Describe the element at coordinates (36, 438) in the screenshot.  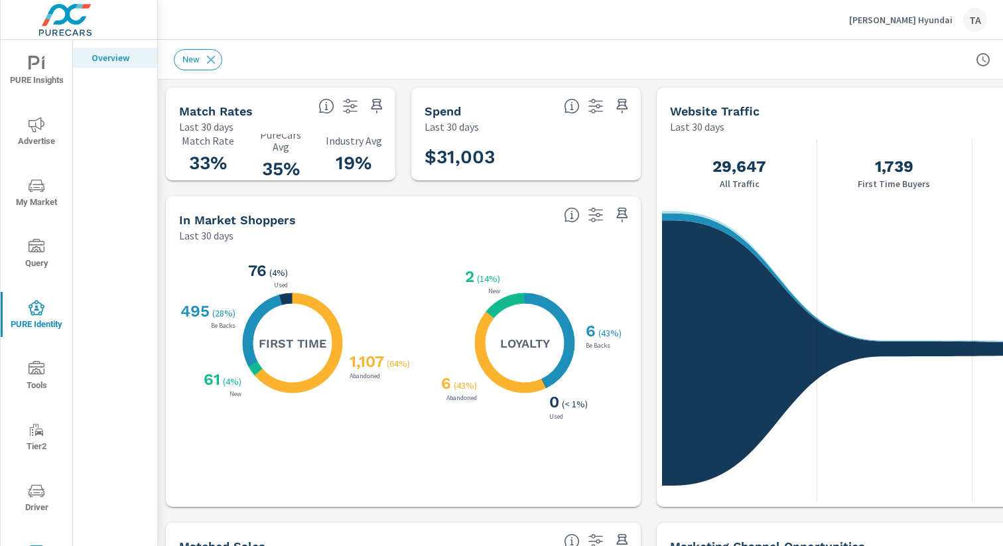
I see `span: Tier2` at that location.